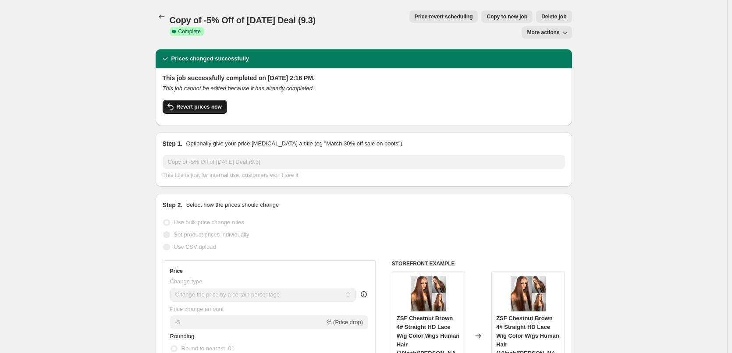  I want to click on span: Revert prices now, so click(199, 107).